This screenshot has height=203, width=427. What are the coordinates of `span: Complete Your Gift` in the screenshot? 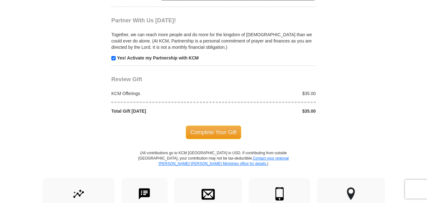 It's located at (213, 132).